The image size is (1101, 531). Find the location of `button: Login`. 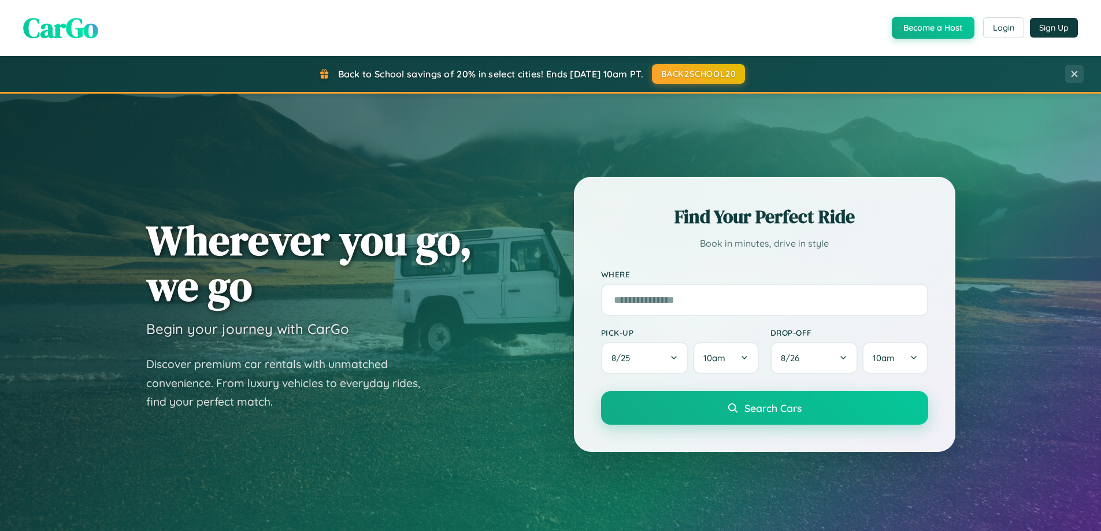

button: Login is located at coordinates (1003, 28).